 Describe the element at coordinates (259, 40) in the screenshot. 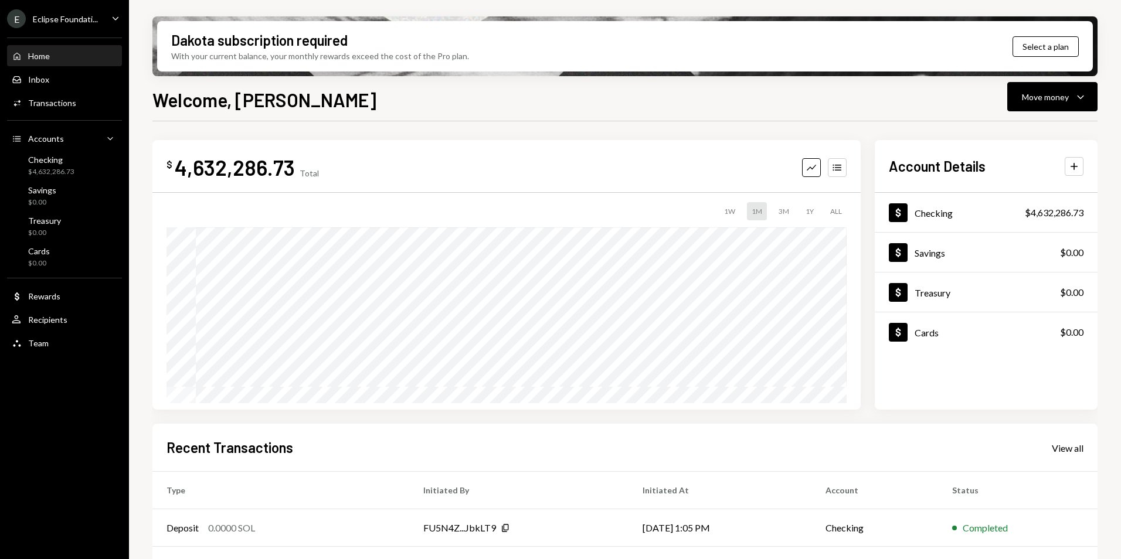

I see `div: Dakota subscription required` at that location.